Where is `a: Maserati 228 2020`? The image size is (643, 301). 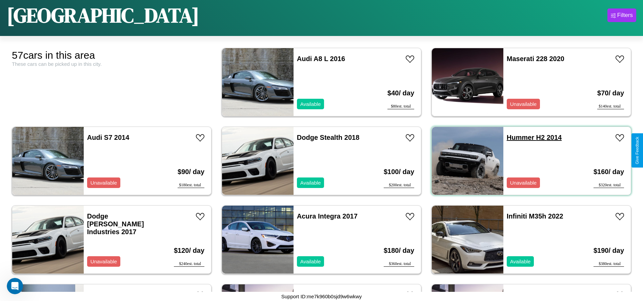 a: Maserati 228 2020 is located at coordinates (535, 59).